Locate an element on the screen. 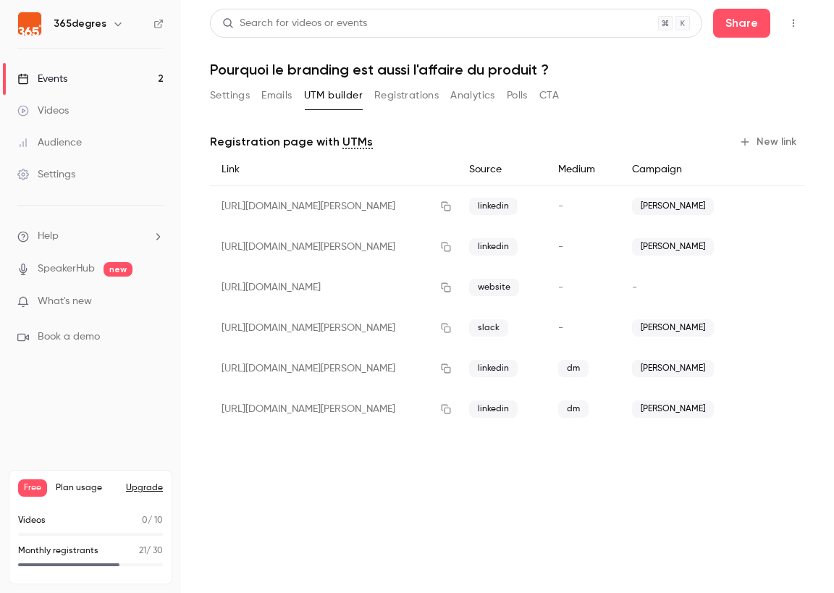  div: Medium is located at coordinates (583, 169).